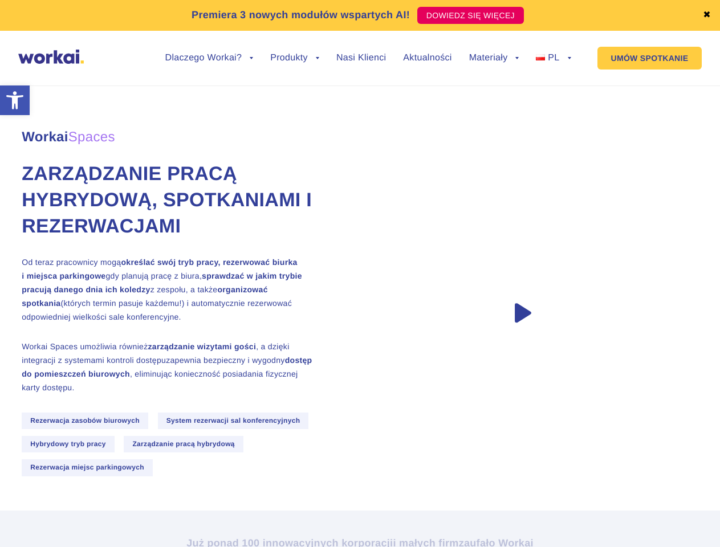 The width and height of the screenshot is (720, 547). I want to click on p: Premiera 3 nowych modułów wspartych AI!, so click(300, 15).